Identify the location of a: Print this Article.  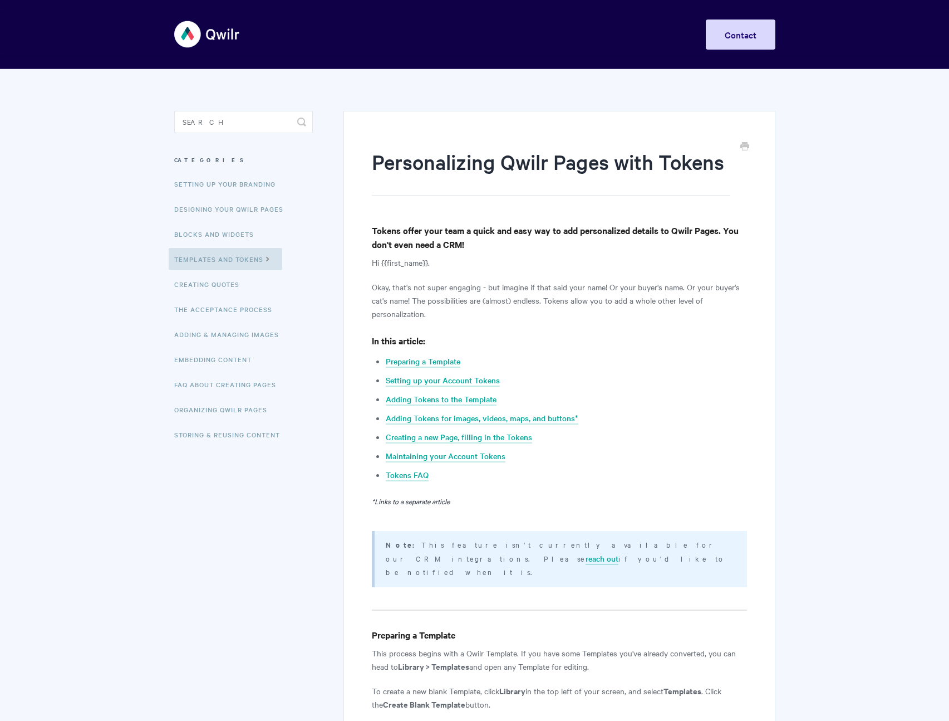
(745, 147).